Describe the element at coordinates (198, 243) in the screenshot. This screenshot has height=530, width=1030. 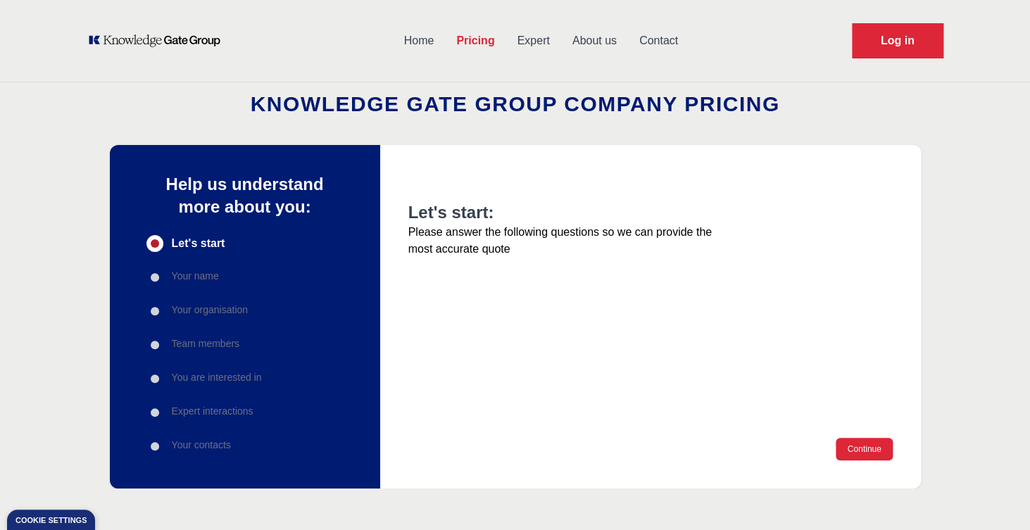
I see `span: Let's start` at that location.